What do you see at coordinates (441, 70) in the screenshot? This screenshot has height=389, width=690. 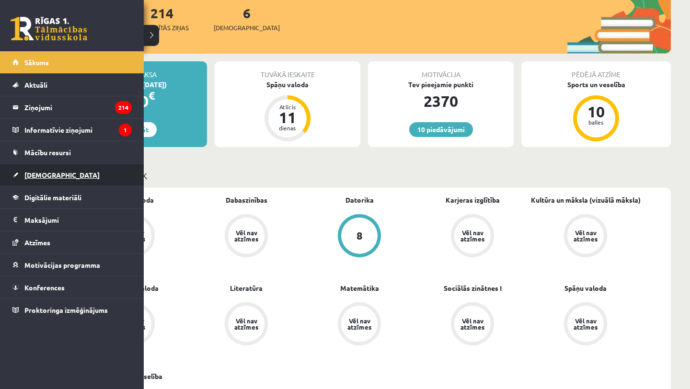 I see `div: Motivācija` at bounding box center [441, 70].